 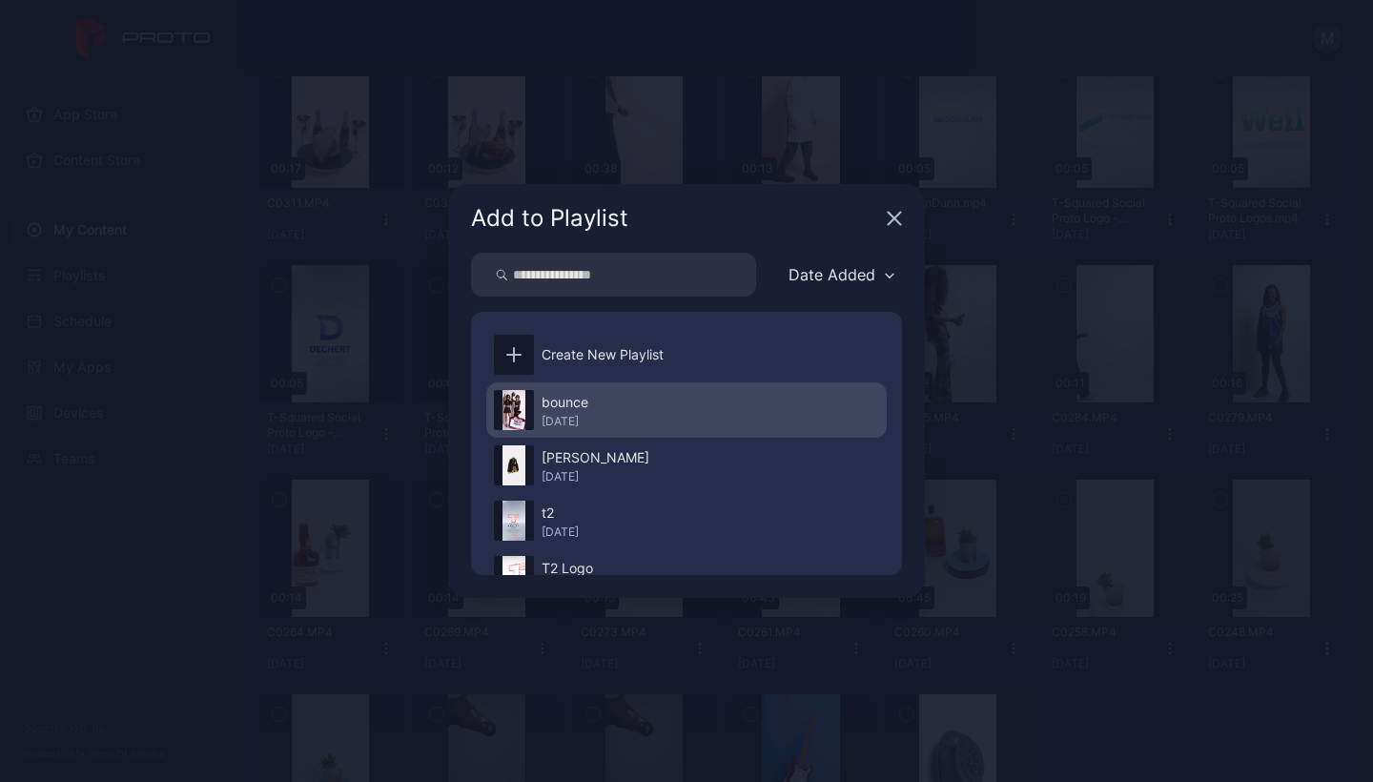 I want to click on div: t2, so click(x=560, y=513).